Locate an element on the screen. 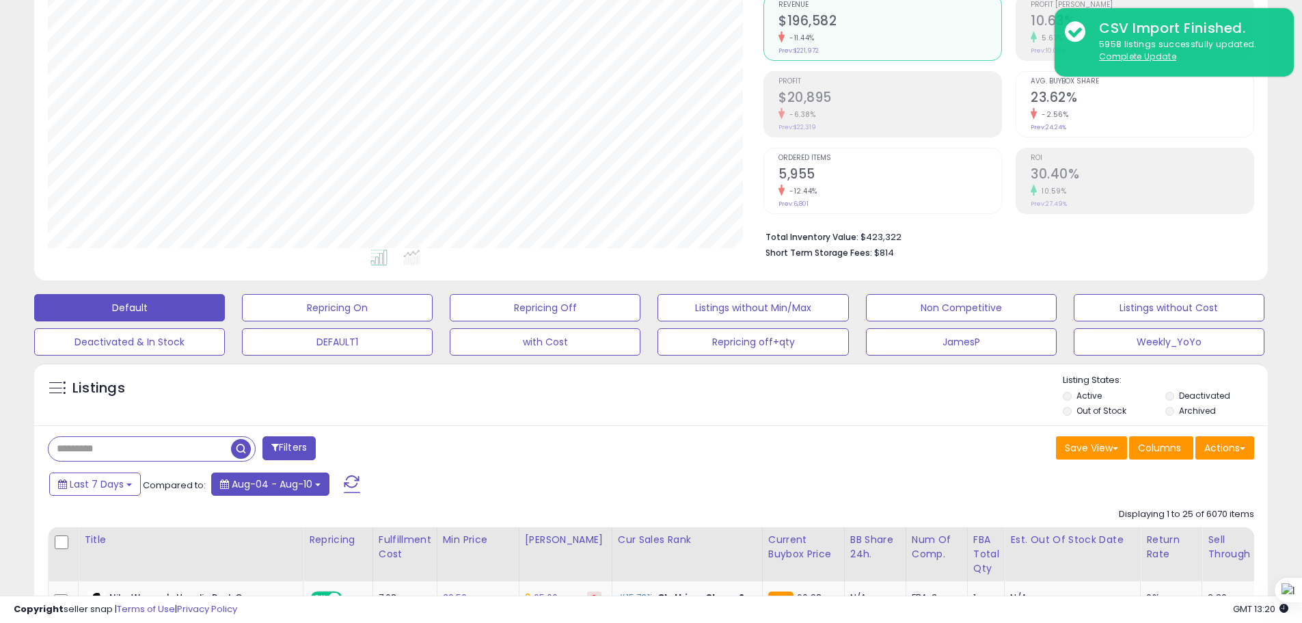 The image size is (1302, 623). button: Default is located at coordinates (129, 308).